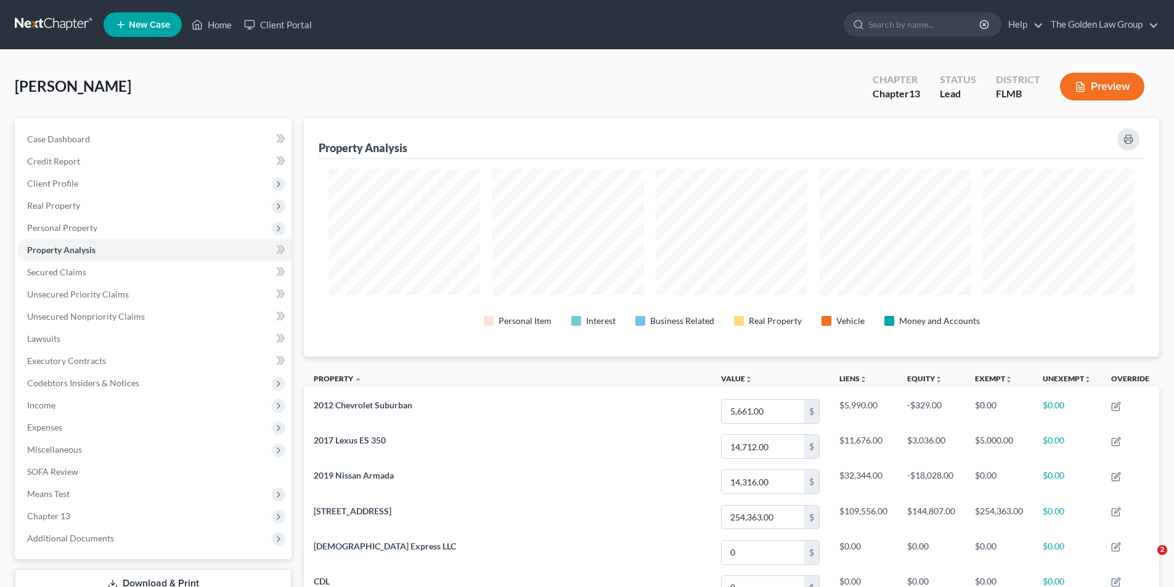 The image size is (1174, 587). Describe the element at coordinates (154, 250) in the screenshot. I see `a: Property Analysis` at that location.